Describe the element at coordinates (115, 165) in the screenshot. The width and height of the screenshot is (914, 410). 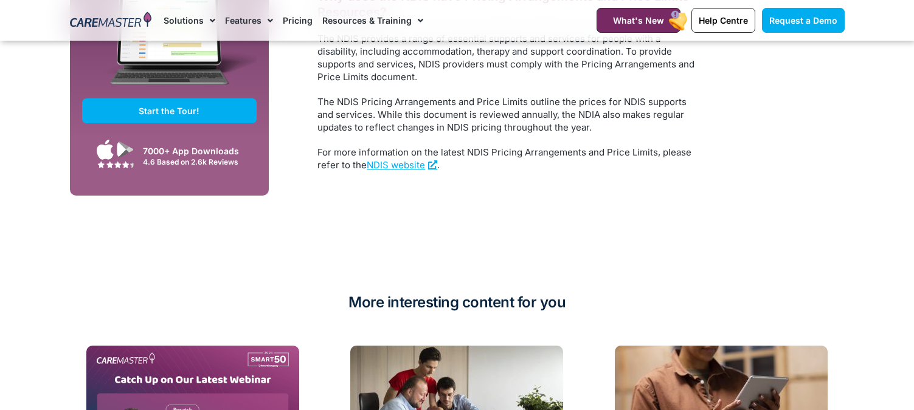
I see `img: Google Play Store App Review Stars` at that location.